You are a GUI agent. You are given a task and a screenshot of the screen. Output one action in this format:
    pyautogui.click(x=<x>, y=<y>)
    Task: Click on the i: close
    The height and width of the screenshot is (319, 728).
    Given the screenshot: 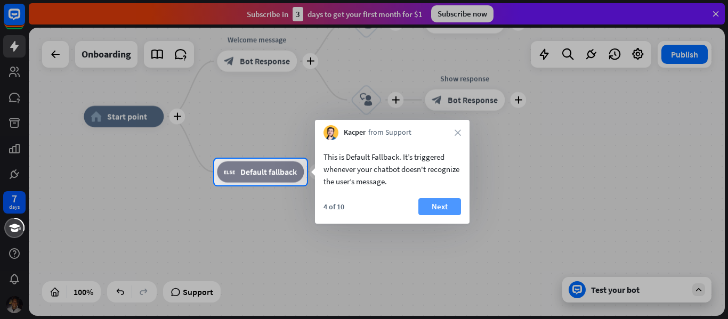 What is the action you would take?
    pyautogui.click(x=458, y=133)
    